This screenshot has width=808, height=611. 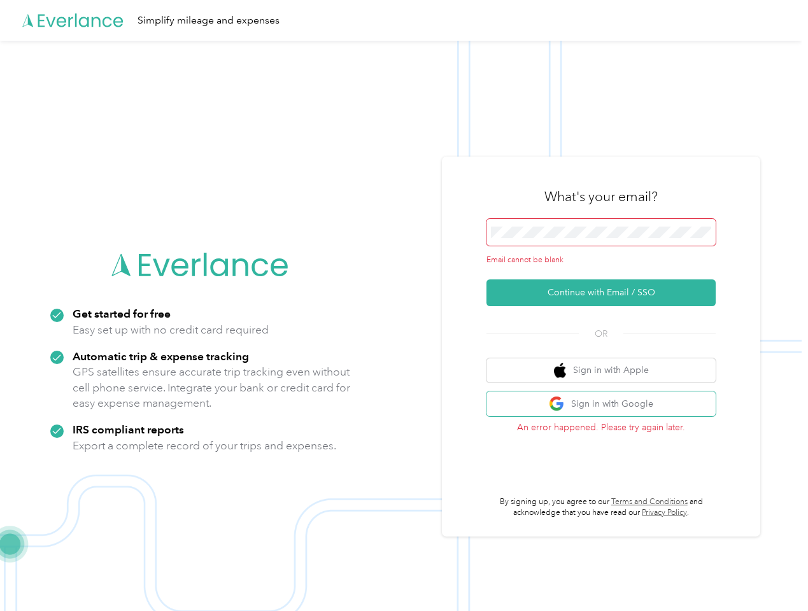 What do you see at coordinates (601, 427) in the screenshot?
I see `p: An error happened. Please try again later.` at bounding box center [601, 427].